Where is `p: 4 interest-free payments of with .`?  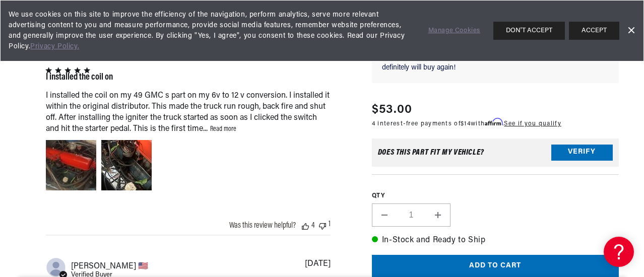
p: 4 interest-free payments of with . is located at coordinates (467, 123).